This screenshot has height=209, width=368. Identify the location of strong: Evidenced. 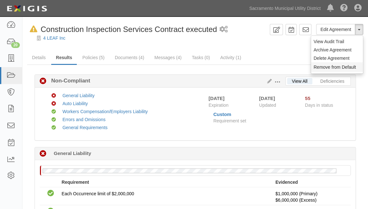
(287, 182).